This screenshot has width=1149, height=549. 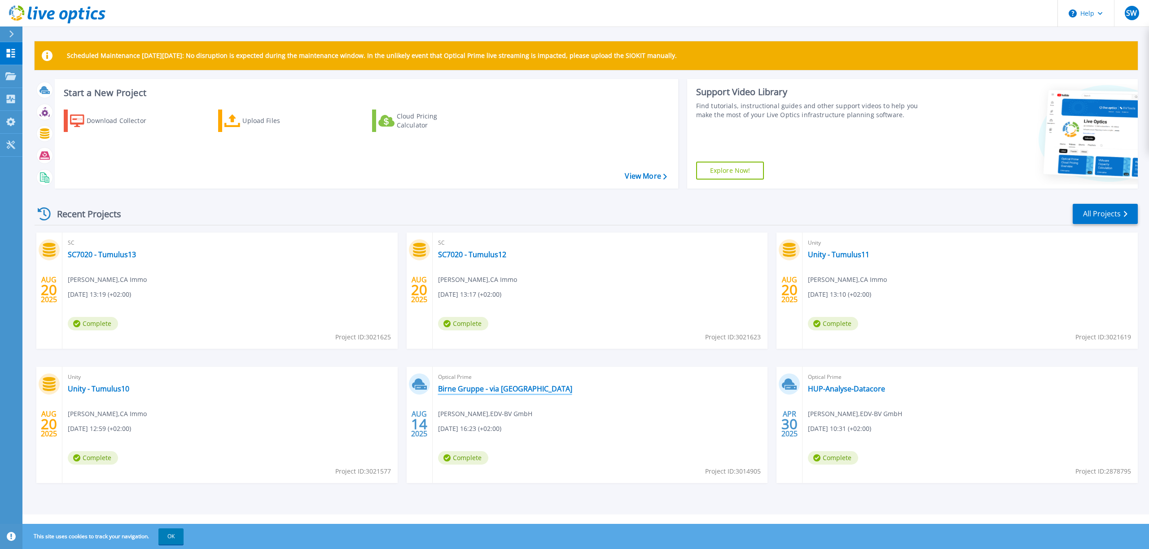 What do you see at coordinates (1103, 337) in the screenshot?
I see `span: Project ID: 3021619` at bounding box center [1103, 337].